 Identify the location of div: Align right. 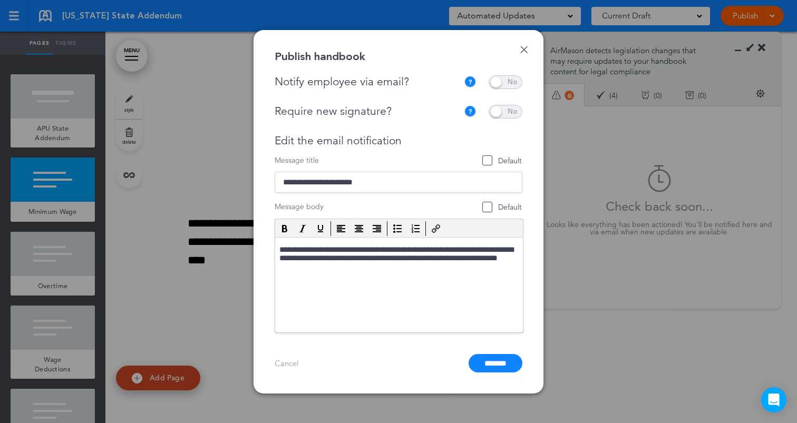
(377, 229).